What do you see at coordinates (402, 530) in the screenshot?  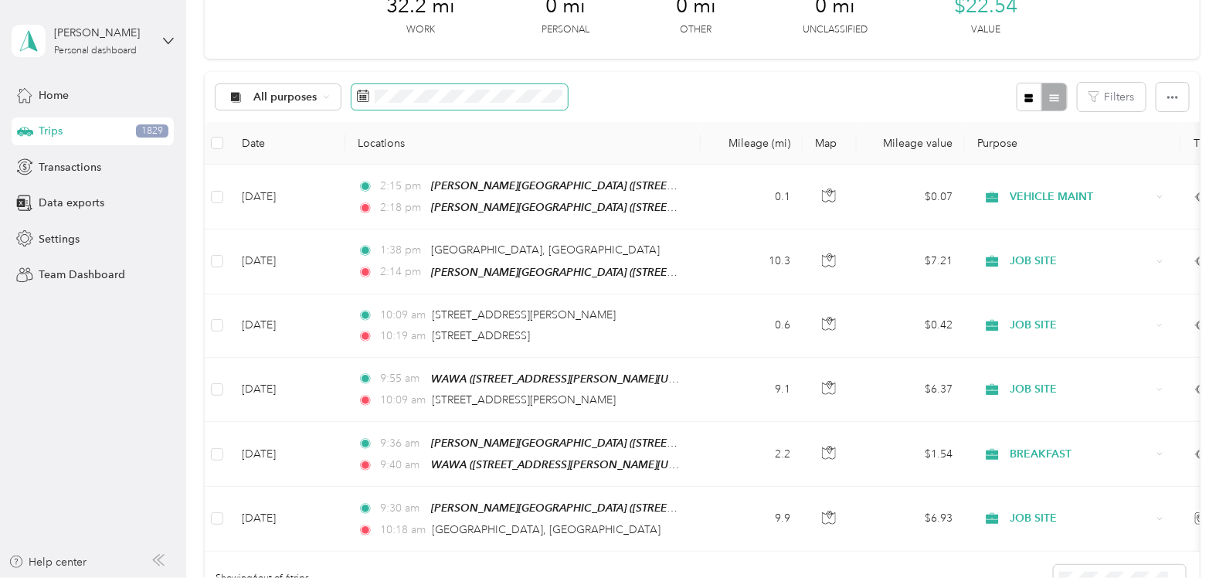 I see `span: 10:18 am` at bounding box center [402, 530].